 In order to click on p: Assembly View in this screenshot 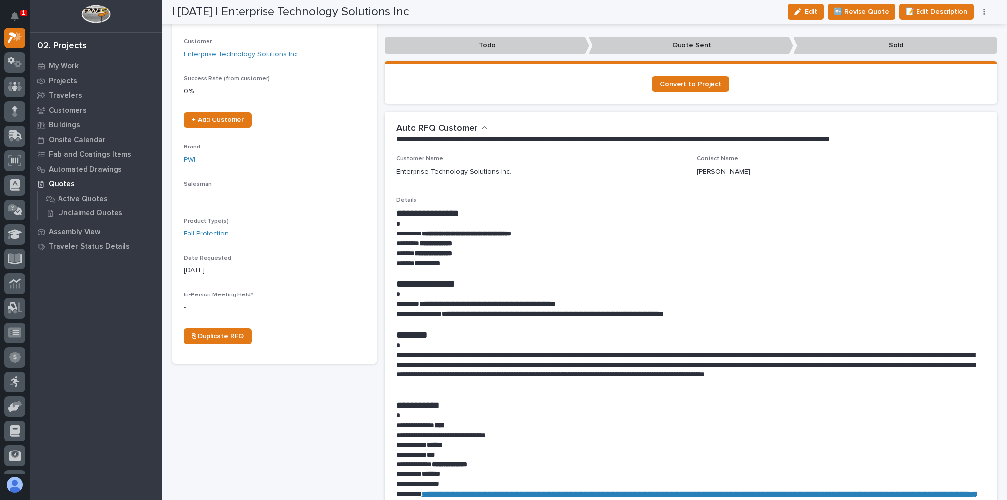, I will do `click(74, 232)`.